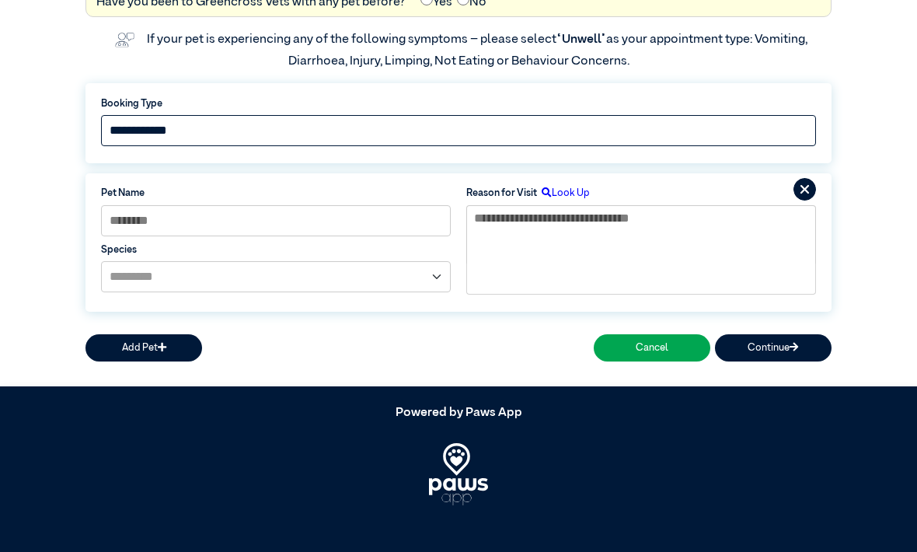  Describe the element at coordinates (276, 249) in the screenshot. I see `label: Species` at that location.